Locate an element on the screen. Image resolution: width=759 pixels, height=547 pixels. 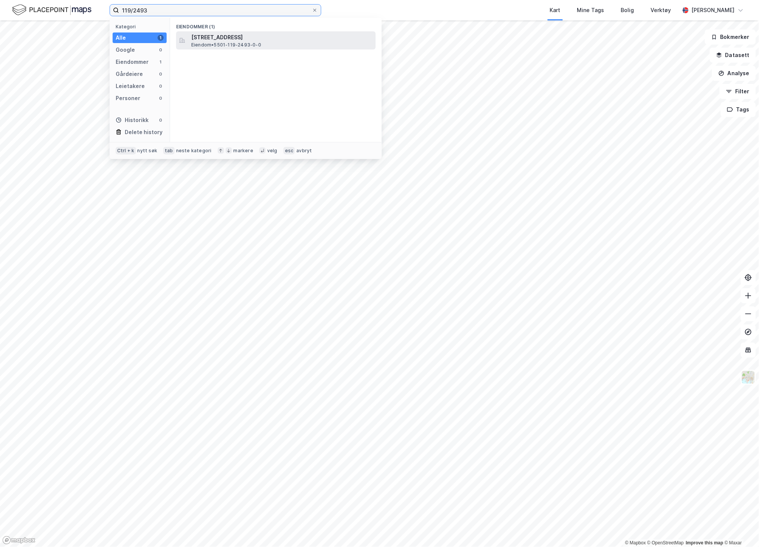
div: Verktøy is located at coordinates (661, 10).